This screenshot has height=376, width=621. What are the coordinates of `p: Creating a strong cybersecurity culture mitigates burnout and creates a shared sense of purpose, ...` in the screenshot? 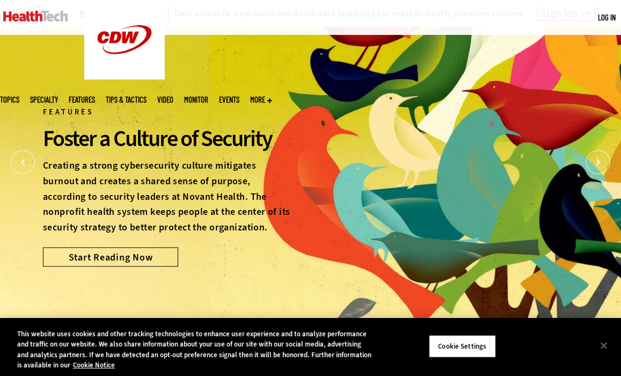 It's located at (167, 196).